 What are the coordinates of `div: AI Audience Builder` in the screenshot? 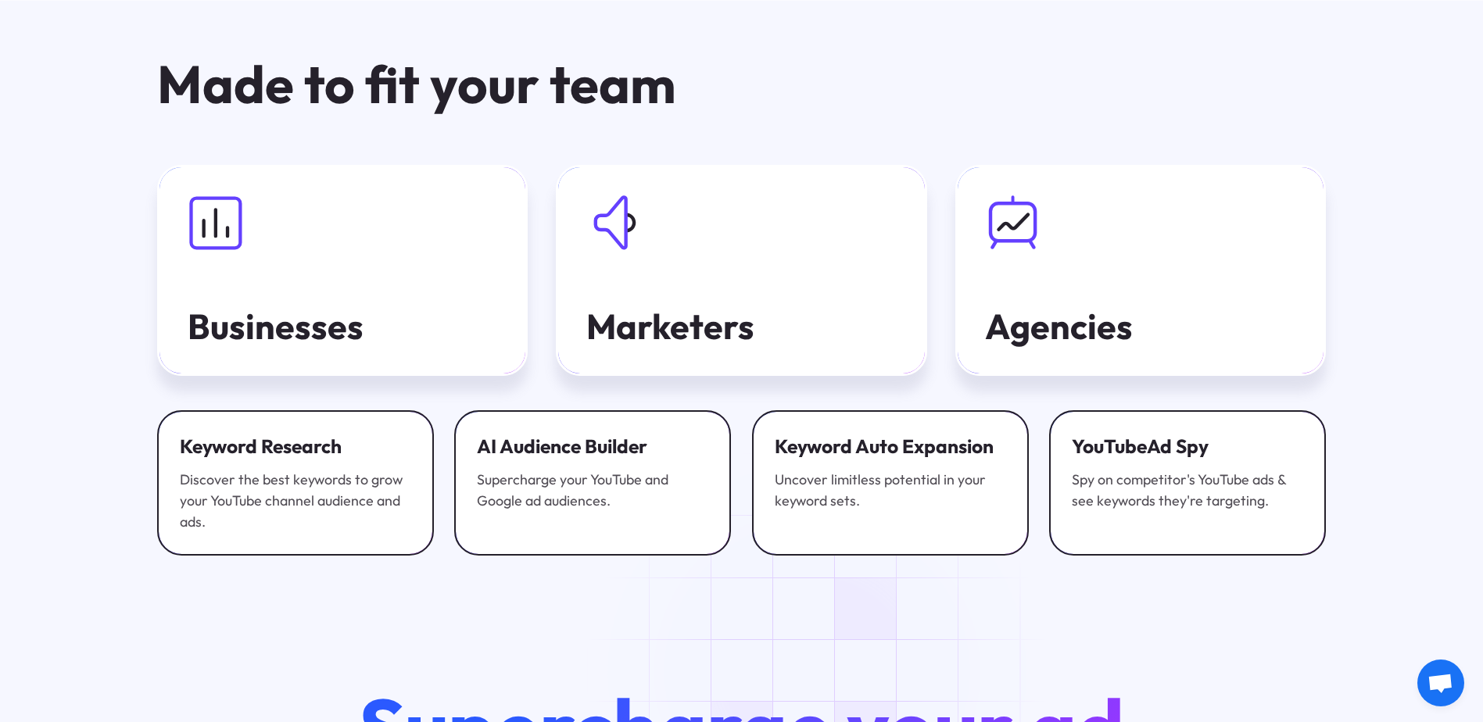 It's located at (593, 446).